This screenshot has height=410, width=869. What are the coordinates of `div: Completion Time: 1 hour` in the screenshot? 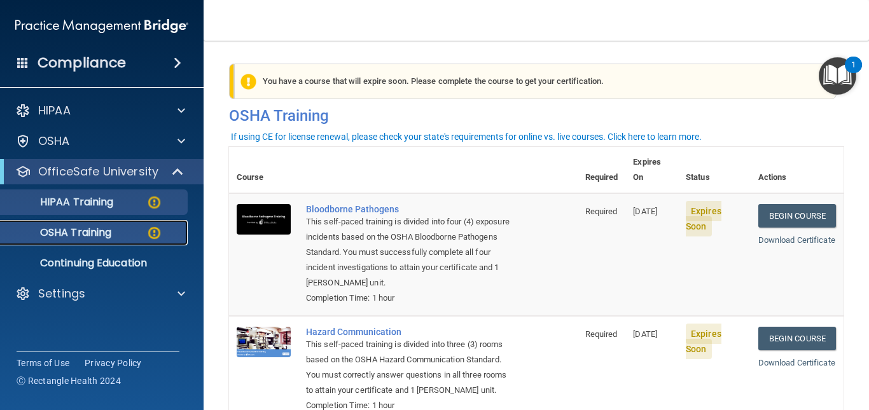 It's located at (410, 298).